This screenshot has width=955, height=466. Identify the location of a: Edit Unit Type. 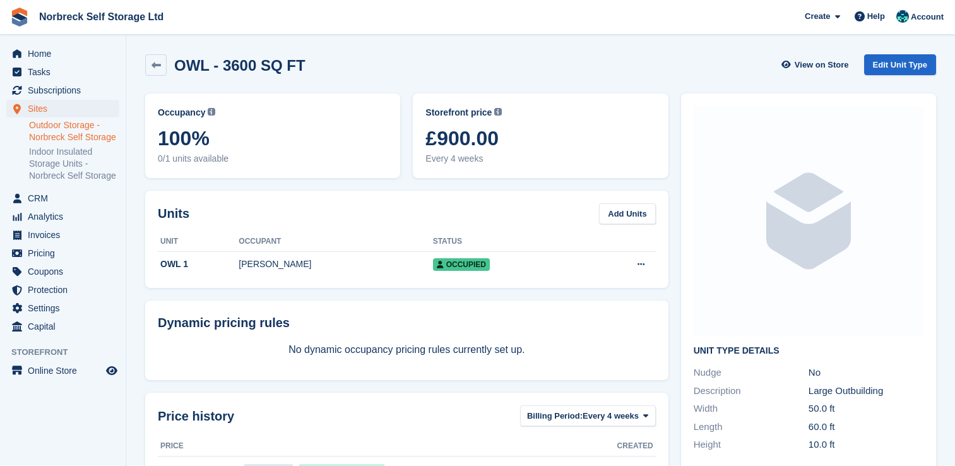
(900, 64).